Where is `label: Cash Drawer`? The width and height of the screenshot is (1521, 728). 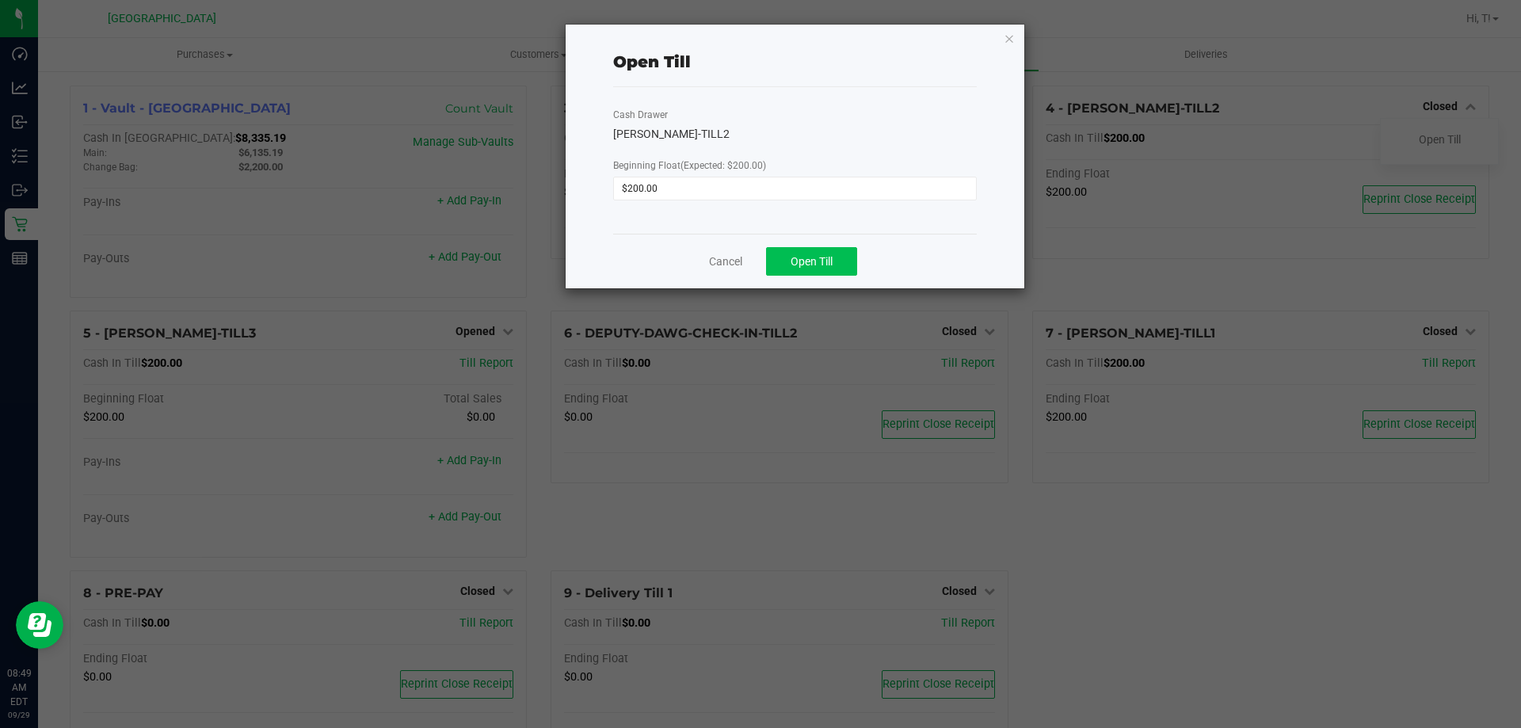
label: Cash Drawer is located at coordinates (640, 115).